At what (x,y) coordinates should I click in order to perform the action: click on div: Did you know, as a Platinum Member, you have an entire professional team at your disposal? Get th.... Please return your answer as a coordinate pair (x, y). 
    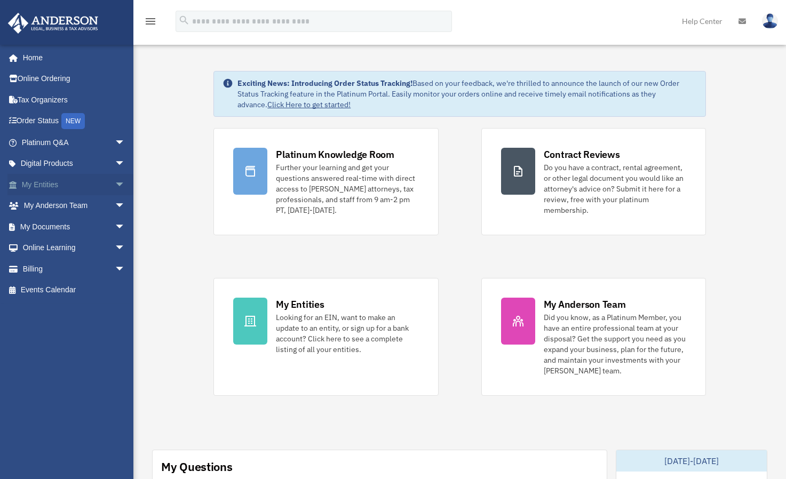
    Looking at the image, I should click on (615, 344).